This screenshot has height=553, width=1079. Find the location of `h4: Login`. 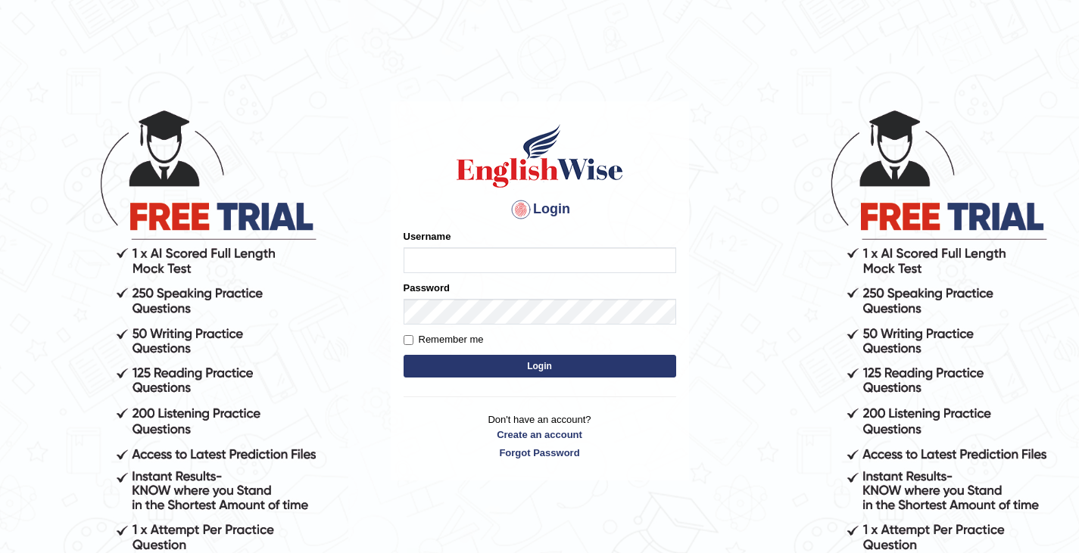

h4: Login is located at coordinates (540, 210).